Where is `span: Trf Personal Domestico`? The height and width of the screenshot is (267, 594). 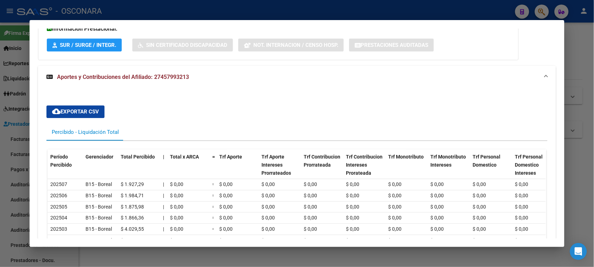 span: Trf Personal Domestico is located at coordinates (486, 160).